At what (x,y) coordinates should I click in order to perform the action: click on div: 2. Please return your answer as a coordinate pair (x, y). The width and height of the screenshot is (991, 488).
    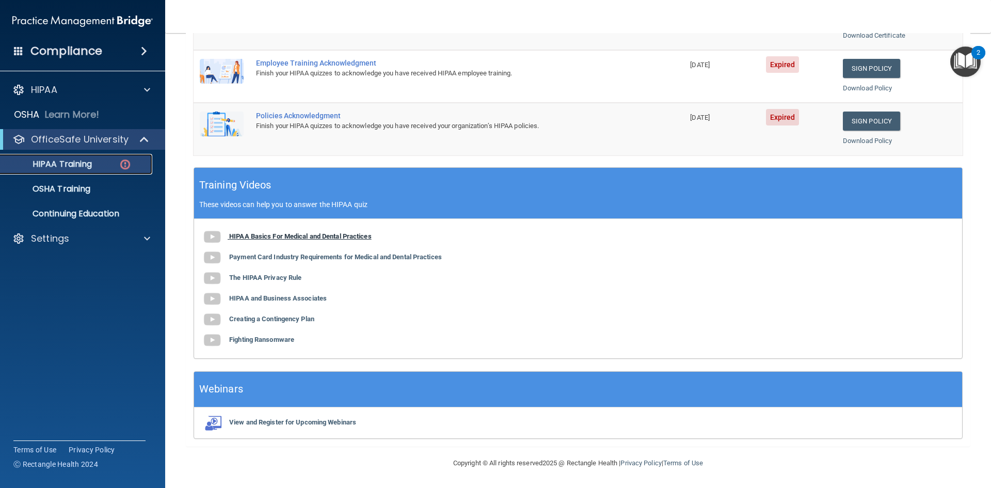
    Looking at the image, I should click on (978, 59).